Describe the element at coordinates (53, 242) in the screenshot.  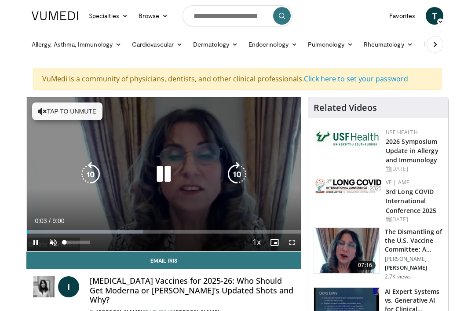
I see `button: Unmute` at that location.